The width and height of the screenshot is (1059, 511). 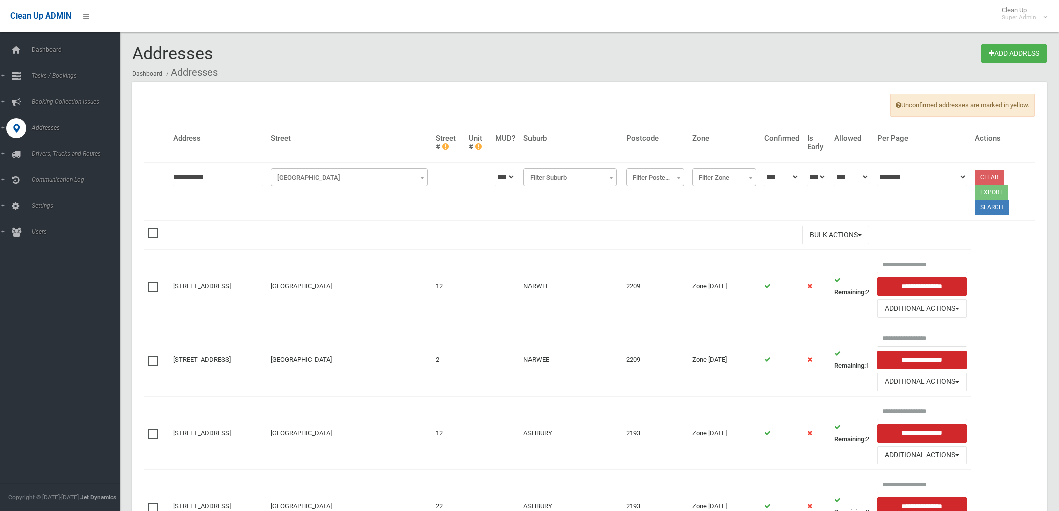 I want to click on button: Export, so click(x=992, y=192).